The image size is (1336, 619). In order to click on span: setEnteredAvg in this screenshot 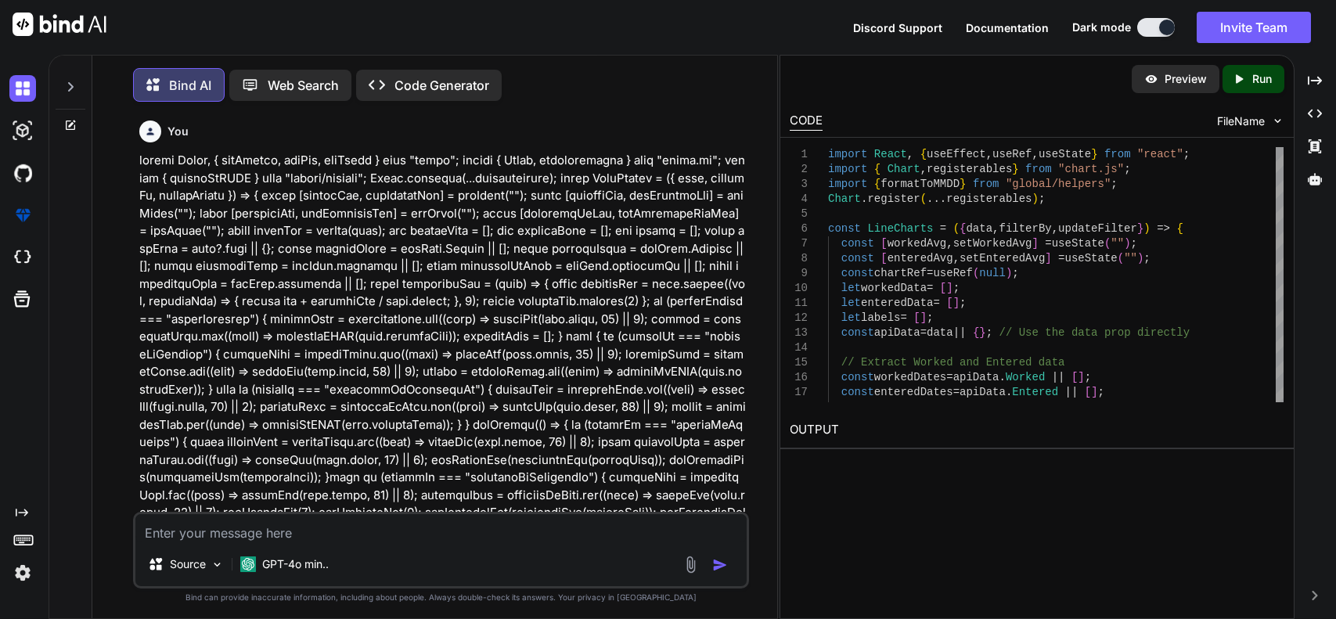, I will do `click(1002, 258)`.